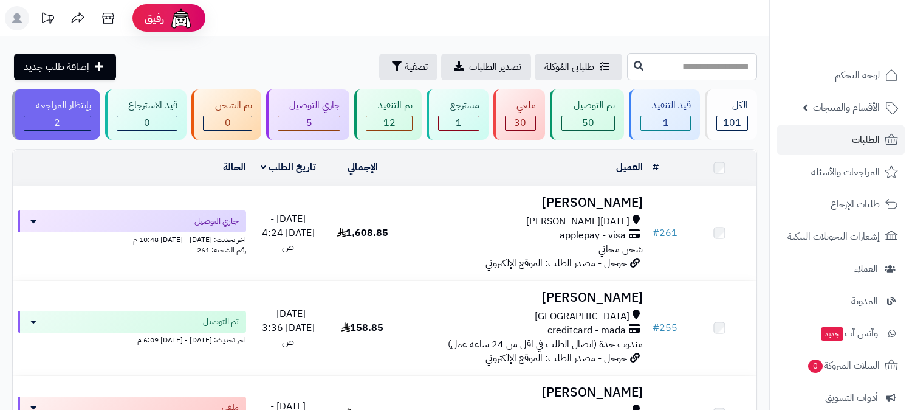 The image size is (912, 410). Describe the element at coordinates (57, 67) in the screenshot. I see `span: إضافة طلب جديد` at that location.